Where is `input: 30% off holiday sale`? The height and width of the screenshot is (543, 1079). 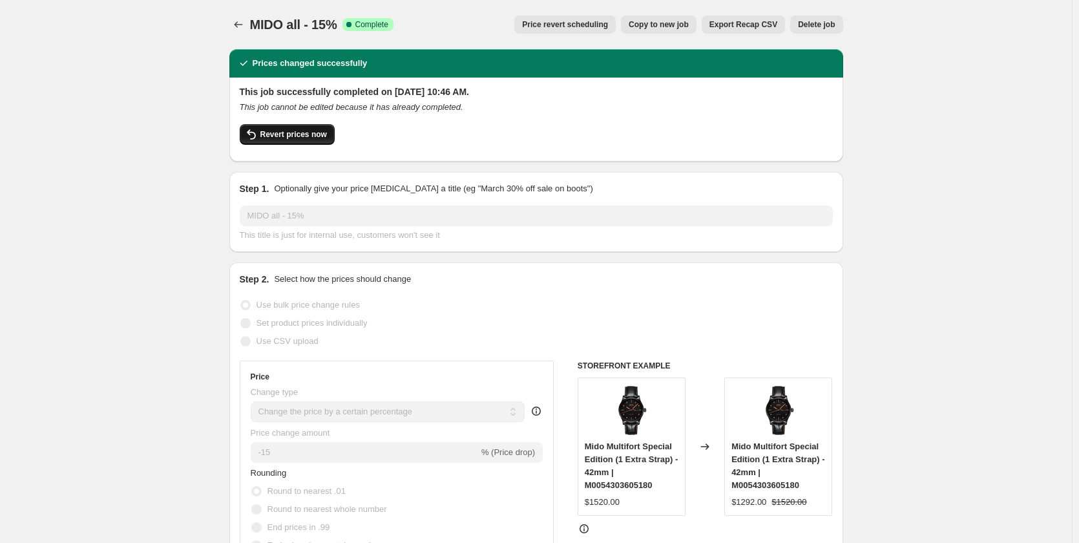 input: 30% off holiday sale is located at coordinates (537, 216).